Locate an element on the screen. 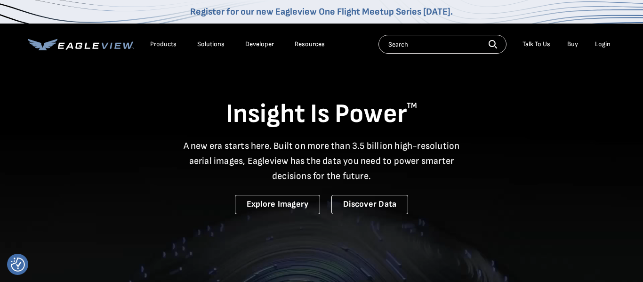 This screenshot has width=643, height=282. input: Search is located at coordinates (443, 44).